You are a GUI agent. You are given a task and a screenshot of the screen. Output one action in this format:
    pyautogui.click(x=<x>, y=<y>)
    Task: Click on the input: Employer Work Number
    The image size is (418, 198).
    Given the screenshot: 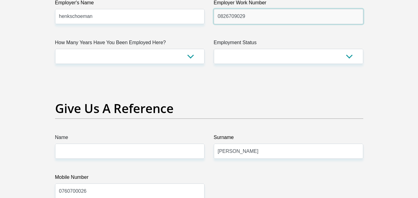 What is the action you would take?
    pyautogui.click(x=288, y=16)
    